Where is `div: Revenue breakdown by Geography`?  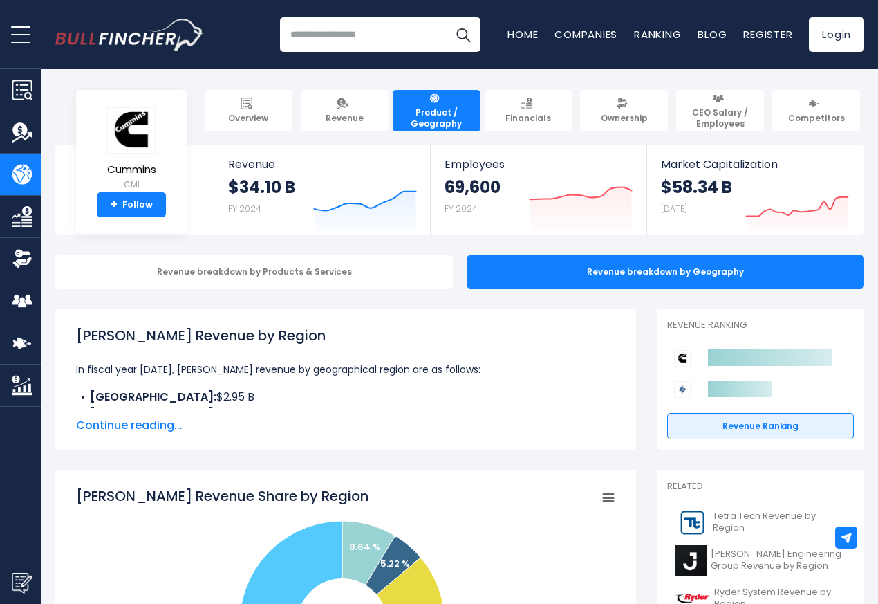
div: Revenue breakdown by Geography is located at coordinates (665, 272).